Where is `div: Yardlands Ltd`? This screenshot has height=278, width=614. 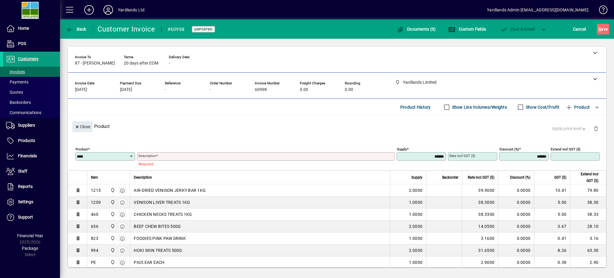 div: Yardlands Ltd is located at coordinates (131, 10).